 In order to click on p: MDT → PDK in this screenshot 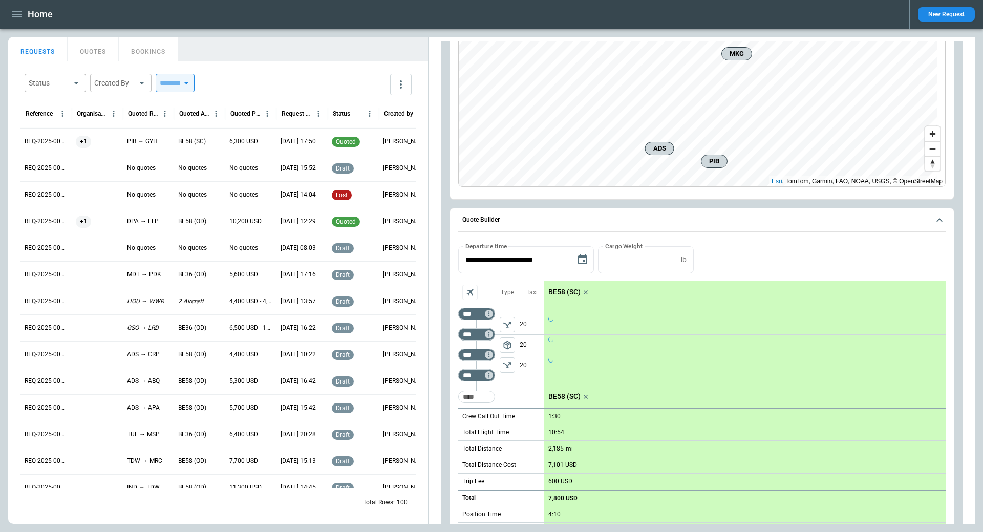, I will do `click(144, 274)`.